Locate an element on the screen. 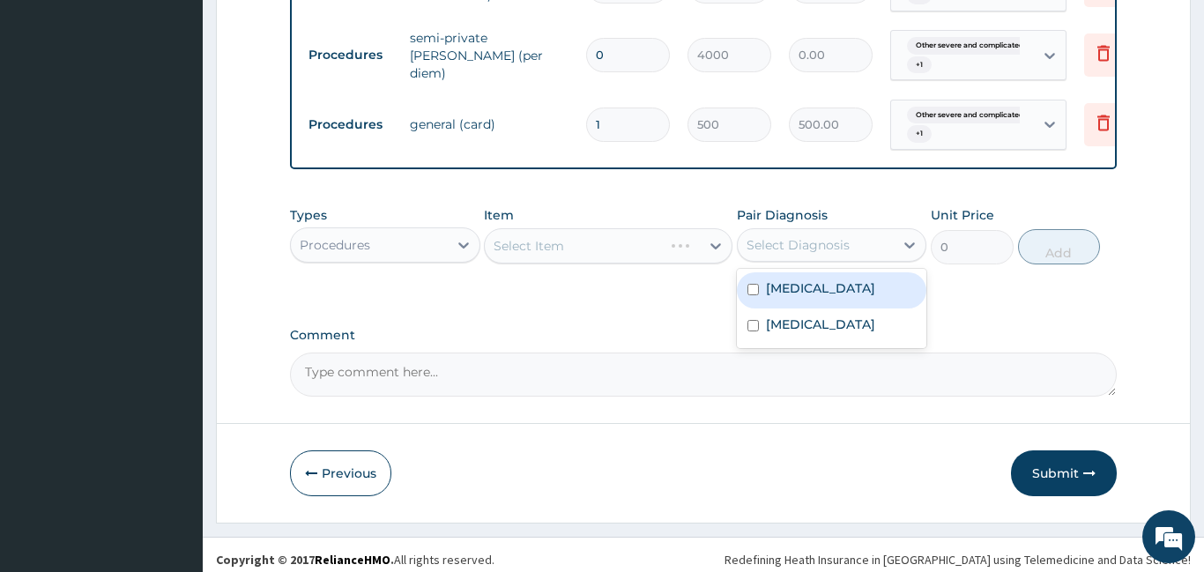  strong: Copyright © 2017 . is located at coordinates (305, 560).